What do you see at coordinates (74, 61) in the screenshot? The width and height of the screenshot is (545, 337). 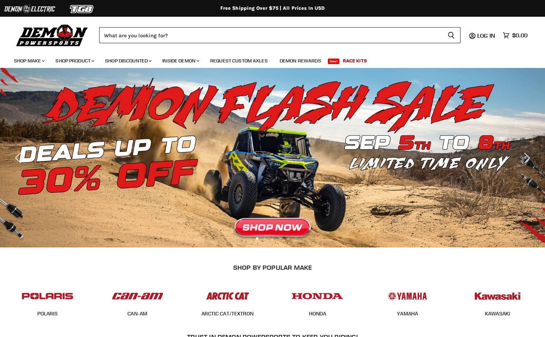 I see `a: Shop Product` at bounding box center [74, 61].